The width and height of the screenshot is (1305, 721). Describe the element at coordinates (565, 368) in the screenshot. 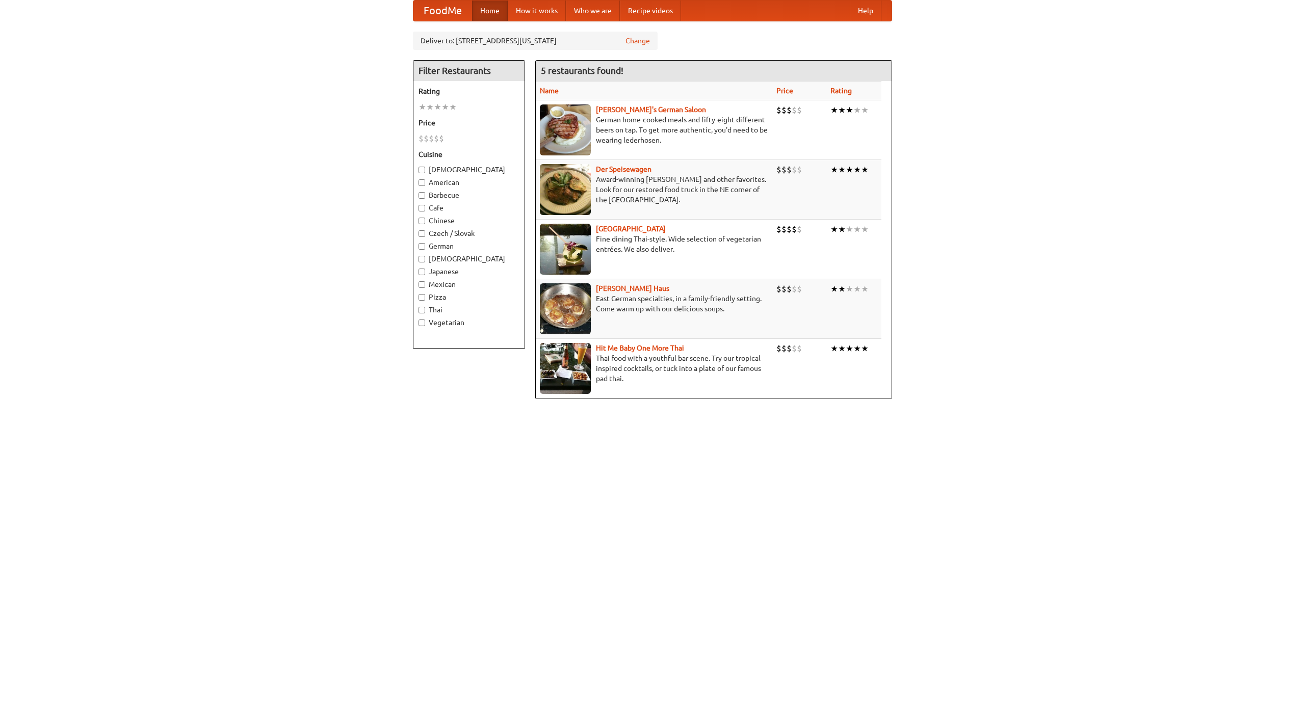

I see `img: babythai.jpg` at that location.